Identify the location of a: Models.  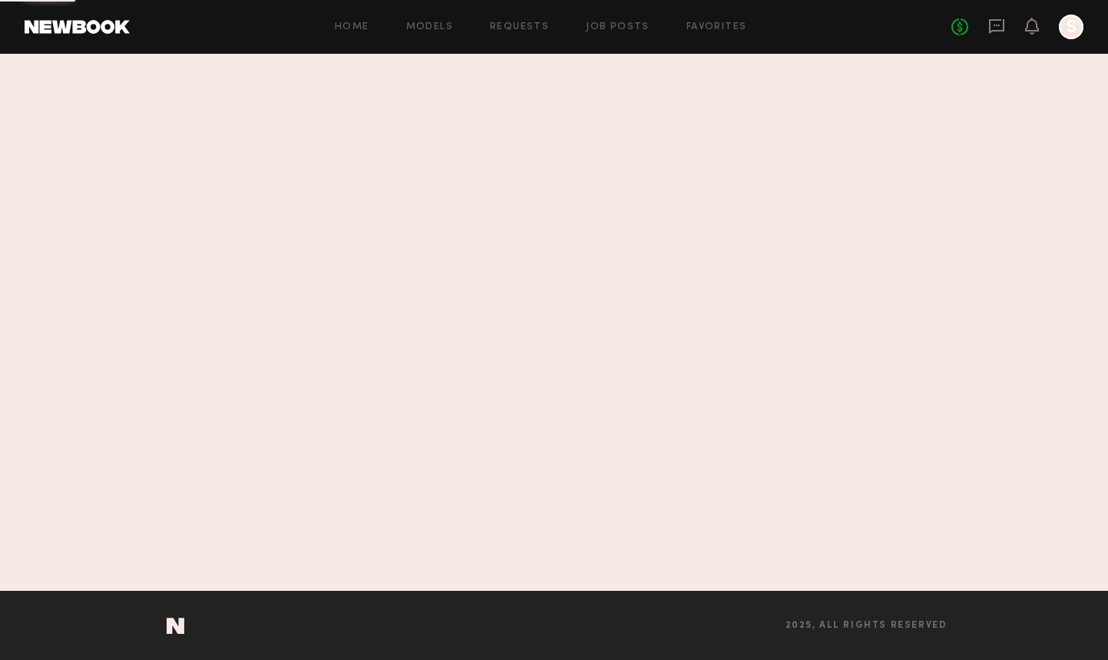
(429, 27).